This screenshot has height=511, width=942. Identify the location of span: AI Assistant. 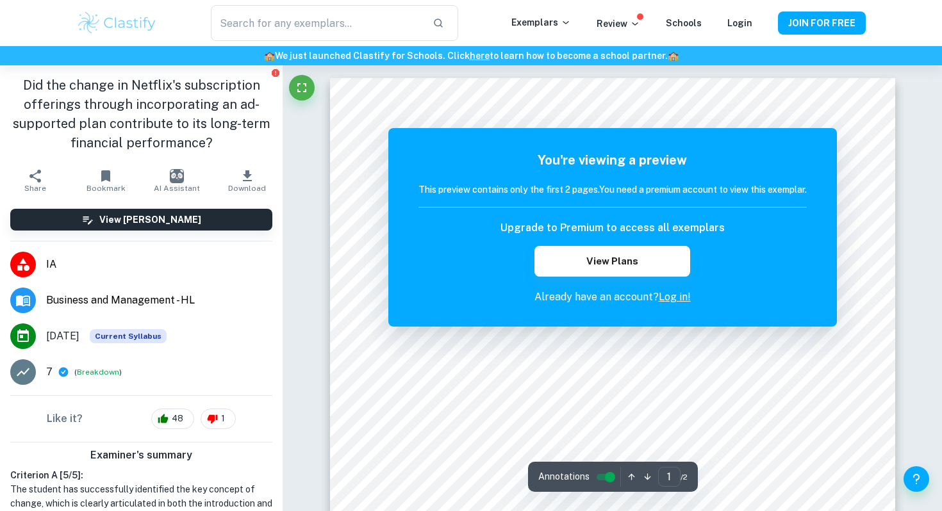
(177, 188).